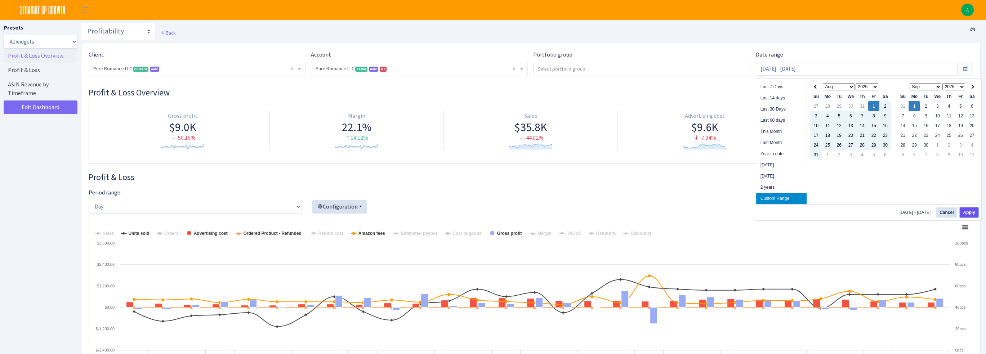 This screenshot has height=354, width=986. What do you see at coordinates (544, 233) in the screenshot?
I see `tspan: Margin` at bounding box center [544, 233].